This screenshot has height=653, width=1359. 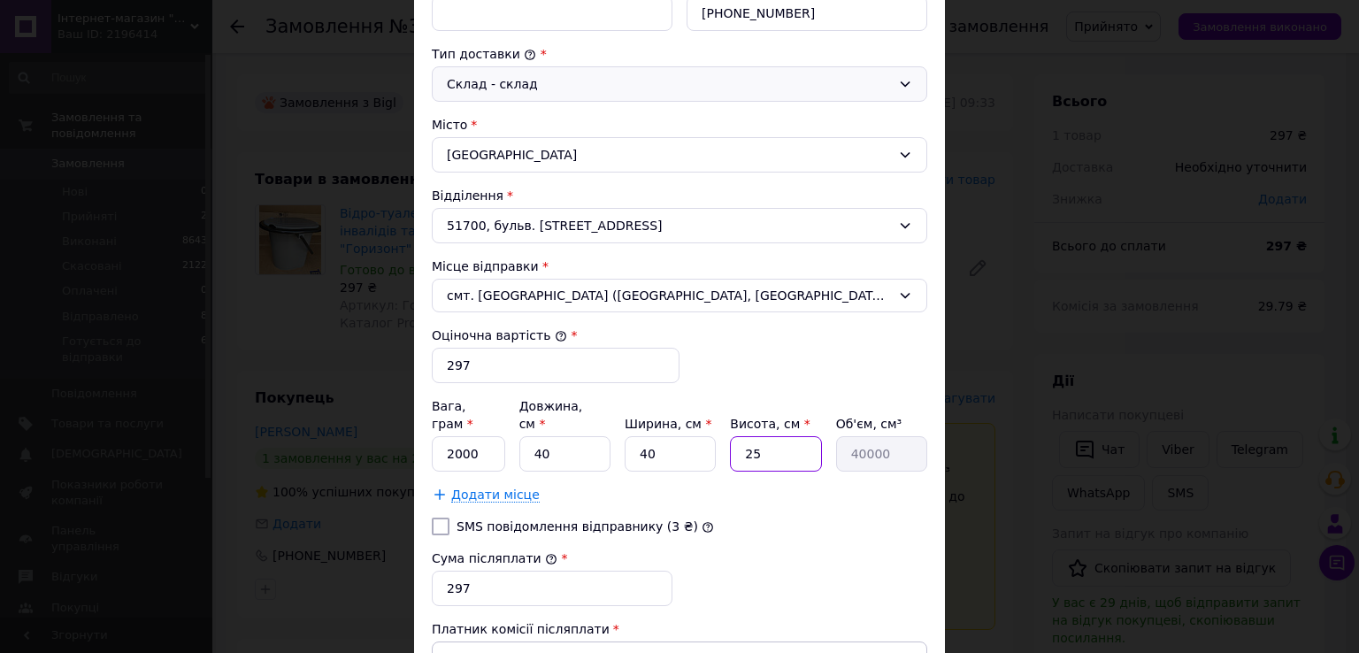 What do you see at coordinates (679, 195) in the screenshot?
I see `div: Відділення` at bounding box center [679, 195].